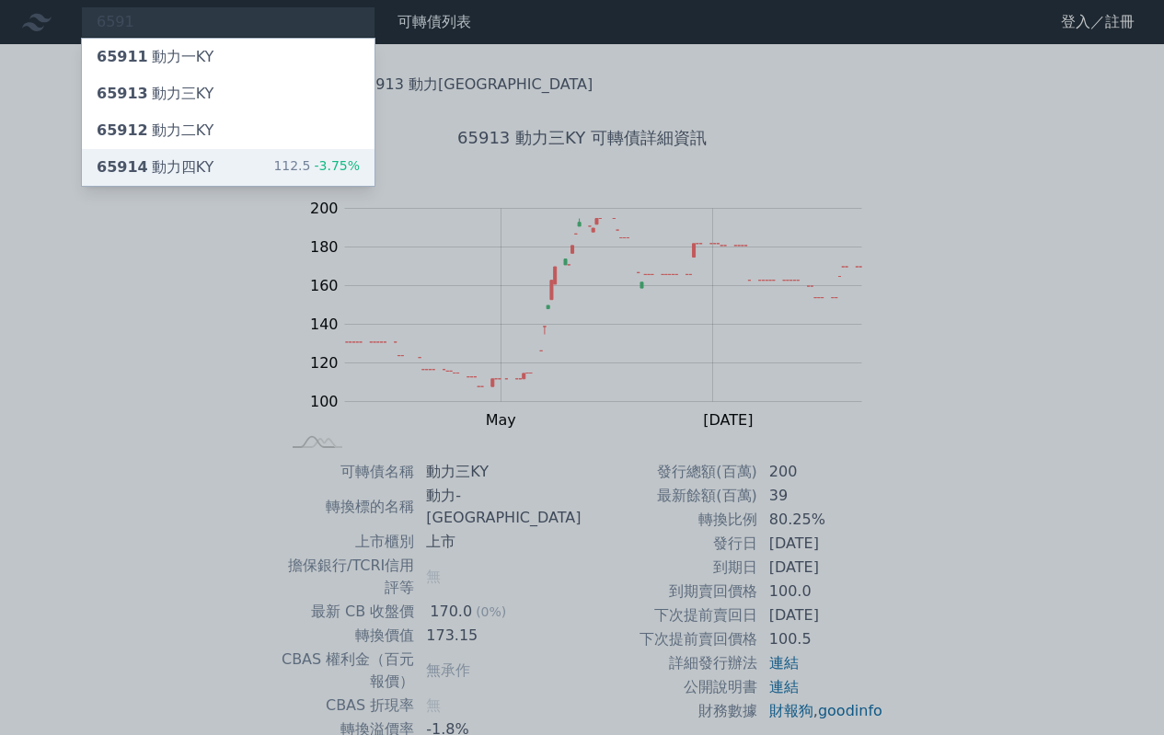 This screenshot has width=1164, height=735. Describe the element at coordinates (317, 167) in the screenshot. I see `div: 112.5` at that location.